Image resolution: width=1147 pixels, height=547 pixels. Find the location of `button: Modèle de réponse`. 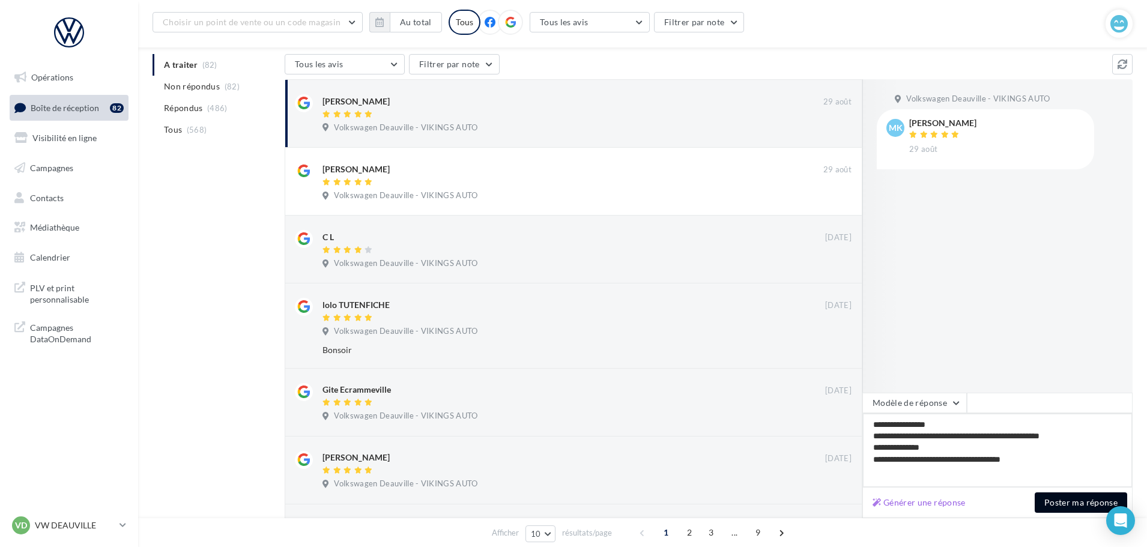

button: Modèle de réponse is located at coordinates (914, 403).